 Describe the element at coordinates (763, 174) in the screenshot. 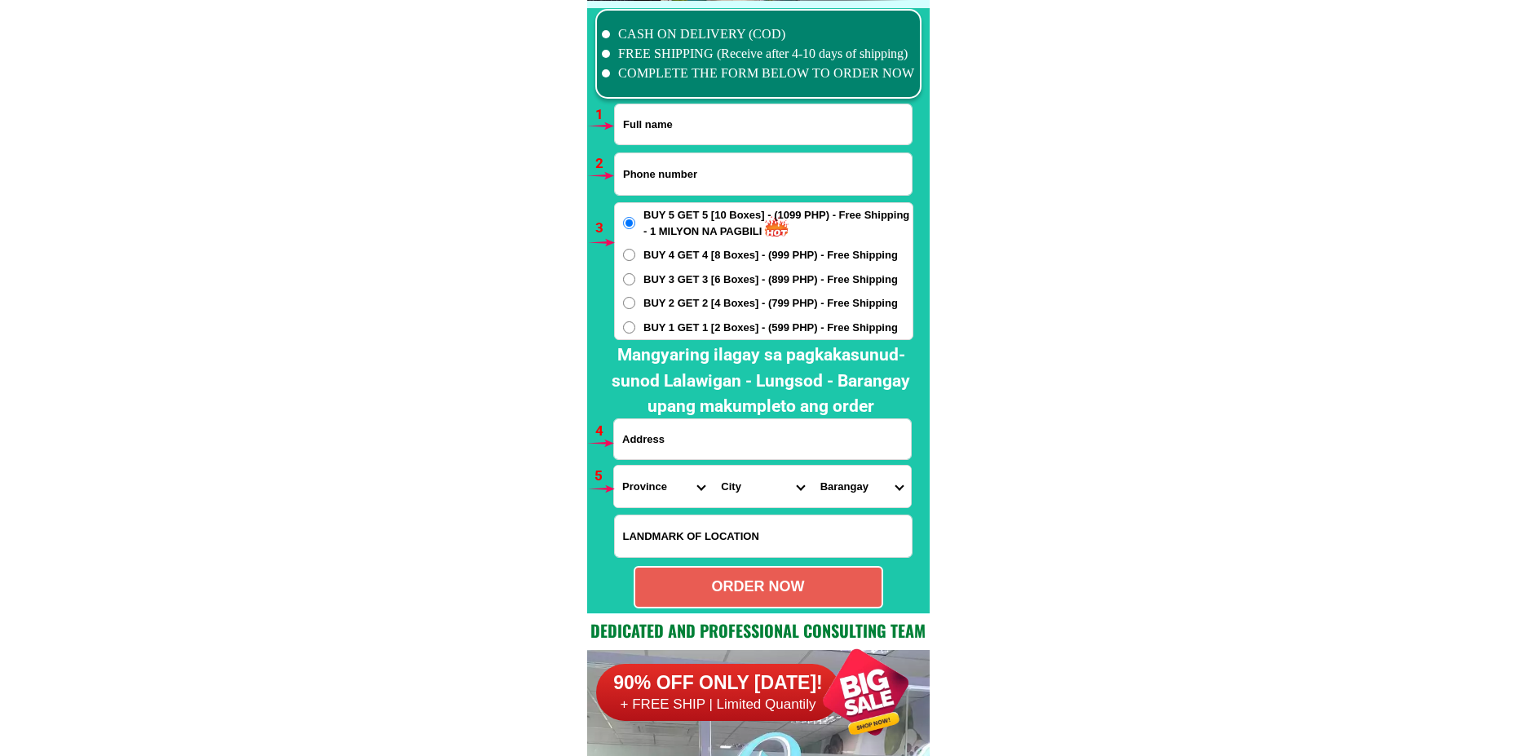

I see `input: Input phone_number` at that location.